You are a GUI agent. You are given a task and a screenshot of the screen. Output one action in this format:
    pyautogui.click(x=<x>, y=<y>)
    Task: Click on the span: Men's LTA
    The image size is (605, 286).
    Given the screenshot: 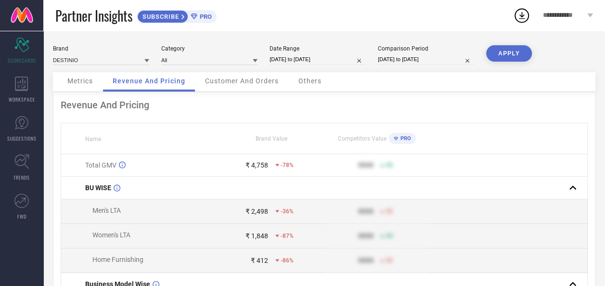 What is the action you would take?
    pyautogui.click(x=106, y=210)
    